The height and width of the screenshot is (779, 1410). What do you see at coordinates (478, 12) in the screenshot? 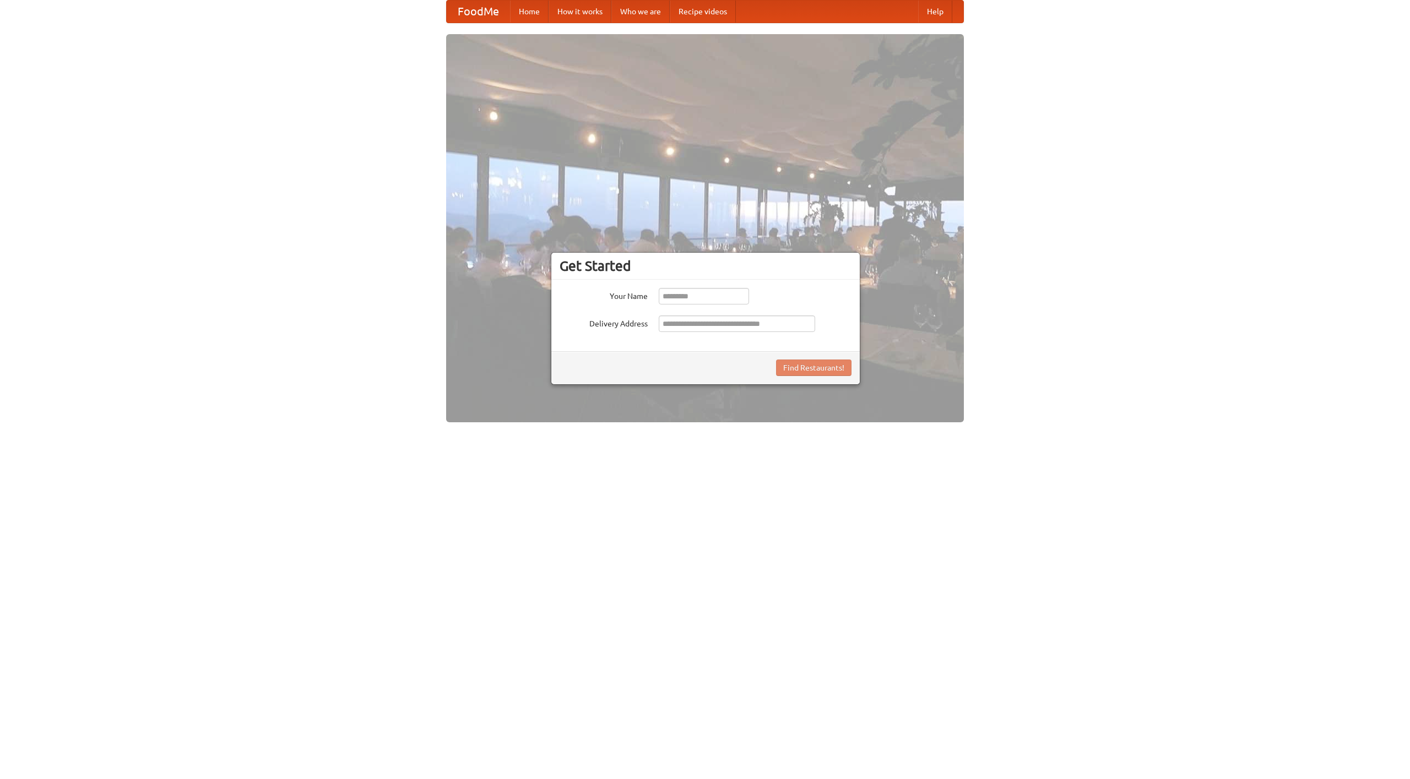
I see `a: FoodMe` at bounding box center [478, 12].